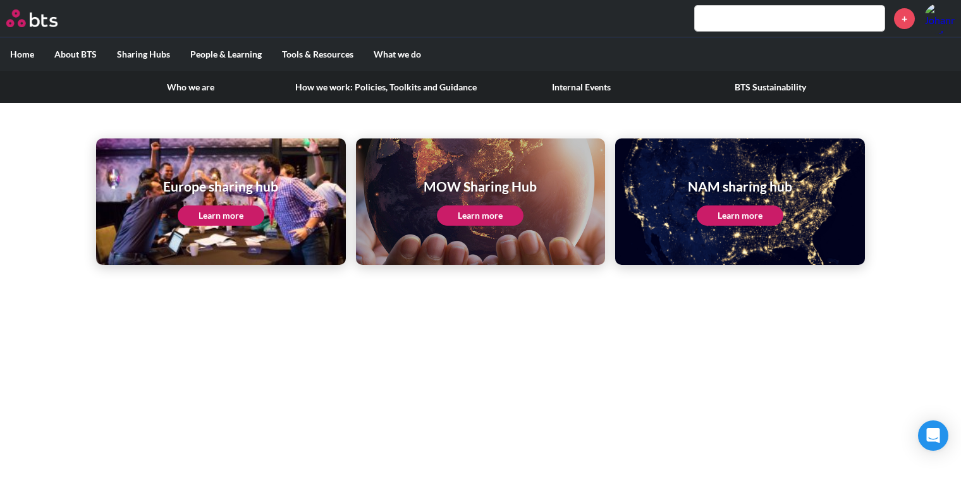 This screenshot has width=961, height=495. What do you see at coordinates (317, 54) in the screenshot?
I see `label: Tools & Resources` at bounding box center [317, 54].